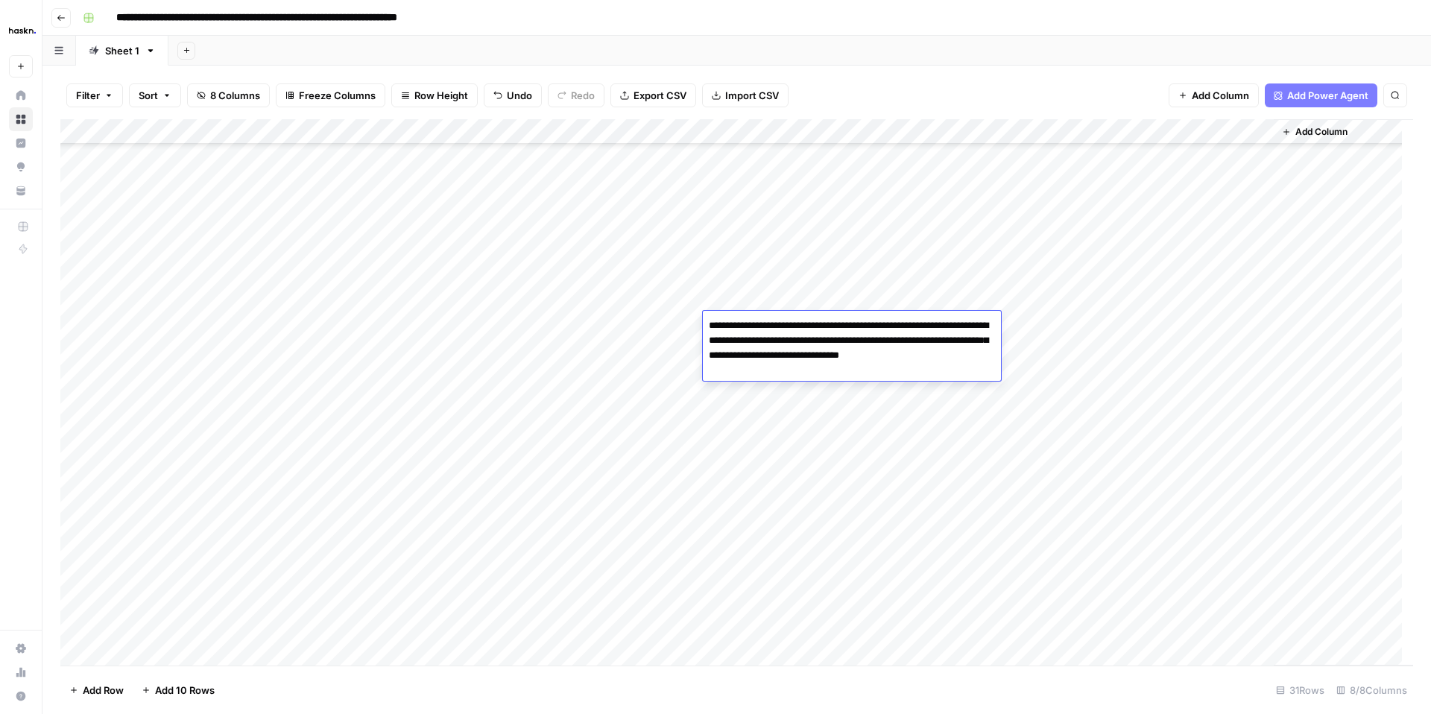 The width and height of the screenshot is (1431, 714). What do you see at coordinates (148, 95) in the screenshot?
I see `span: Sort` at bounding box center [148, 95].